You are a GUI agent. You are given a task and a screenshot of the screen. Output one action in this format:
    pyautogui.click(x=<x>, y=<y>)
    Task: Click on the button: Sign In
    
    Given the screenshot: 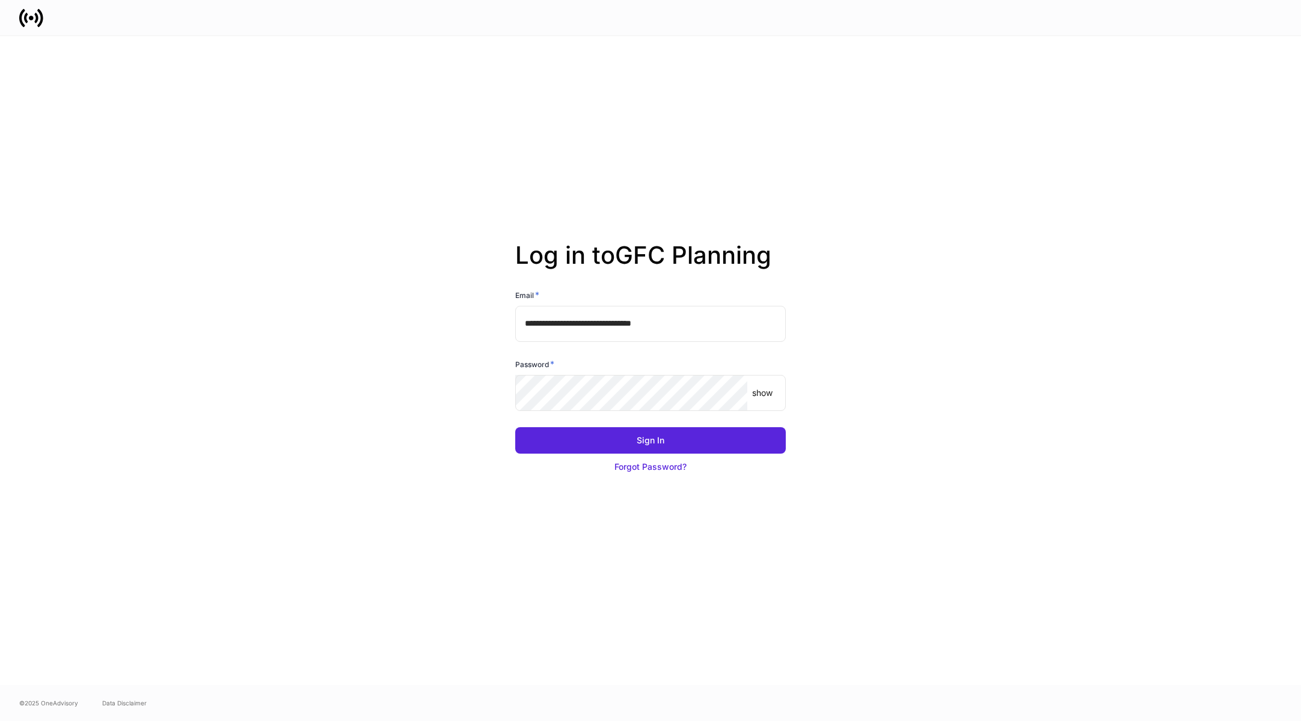 What is the action you would take?
    pyautogui.click(x=650, y=441)
    